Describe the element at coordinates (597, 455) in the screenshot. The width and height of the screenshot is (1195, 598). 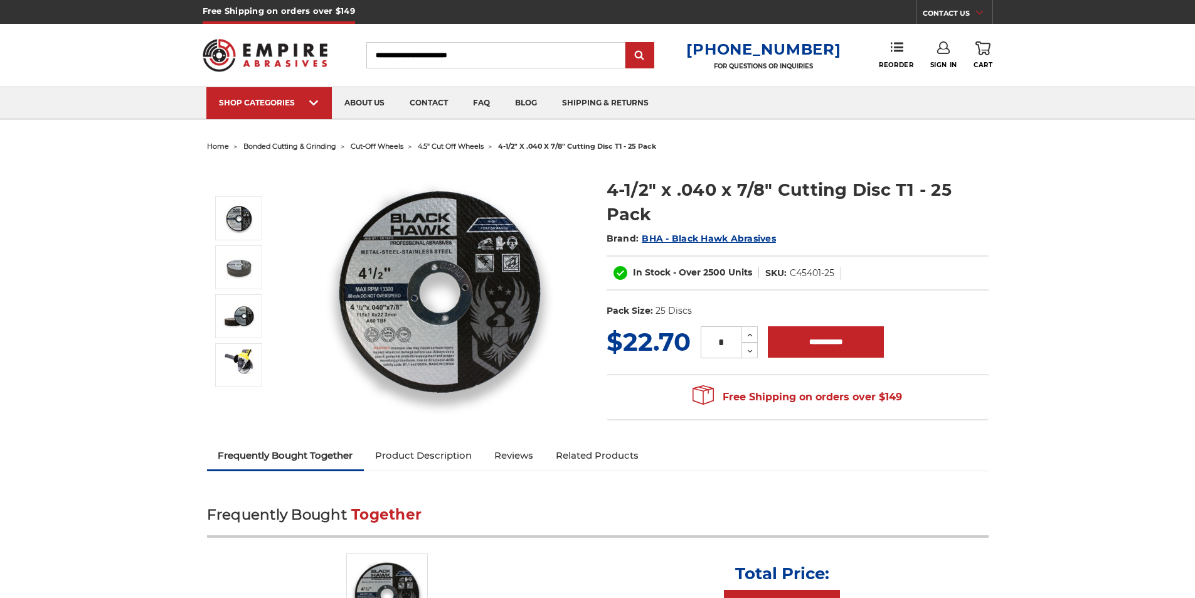
I see `a: Related Products` at that location.